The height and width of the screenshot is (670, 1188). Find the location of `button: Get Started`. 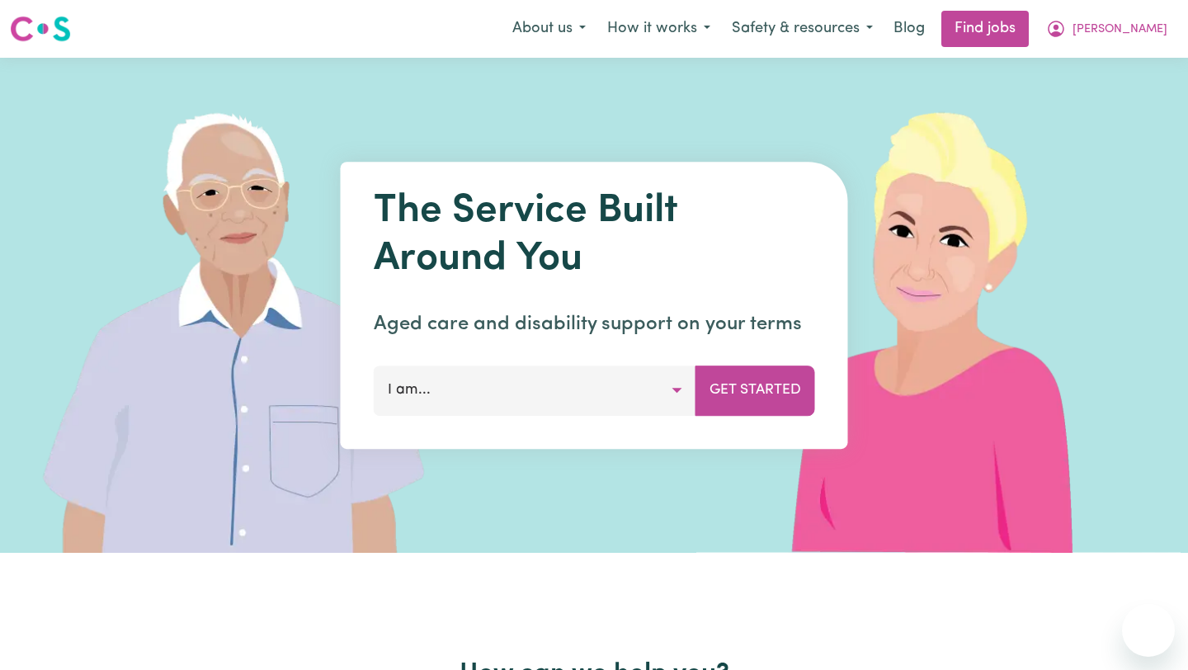

button: Get Started is located at coordinates (755, 390).